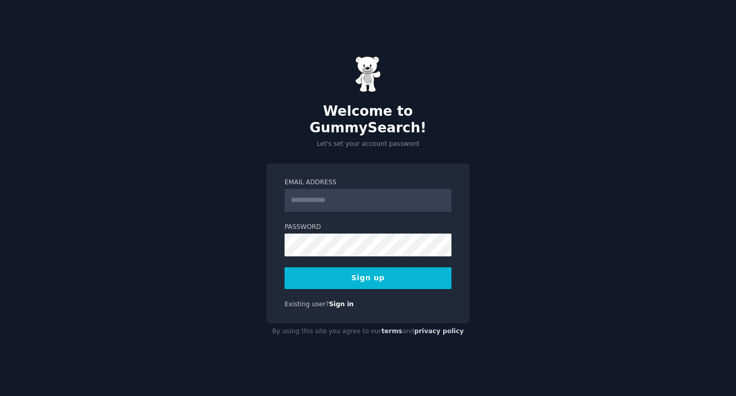 The image size is (736, 396). I want to click on a: privacy policy, so click(439, 331).